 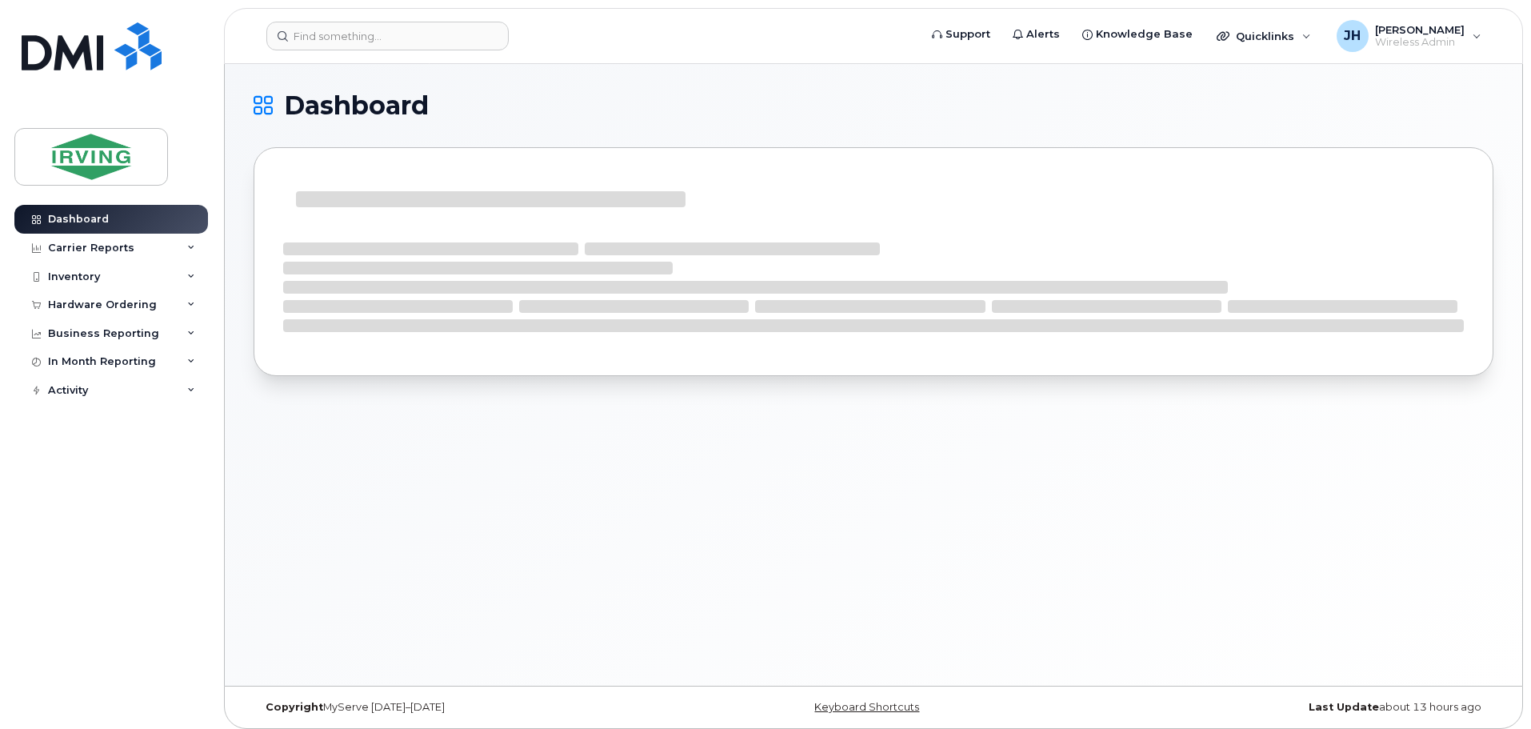 I want to click on span: Dashboard, so click(x=356, y=106).